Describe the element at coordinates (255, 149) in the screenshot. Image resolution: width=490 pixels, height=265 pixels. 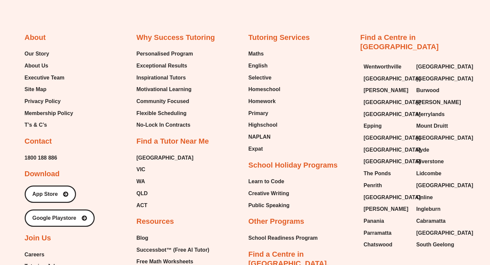
I see `span: Expat` at that location.